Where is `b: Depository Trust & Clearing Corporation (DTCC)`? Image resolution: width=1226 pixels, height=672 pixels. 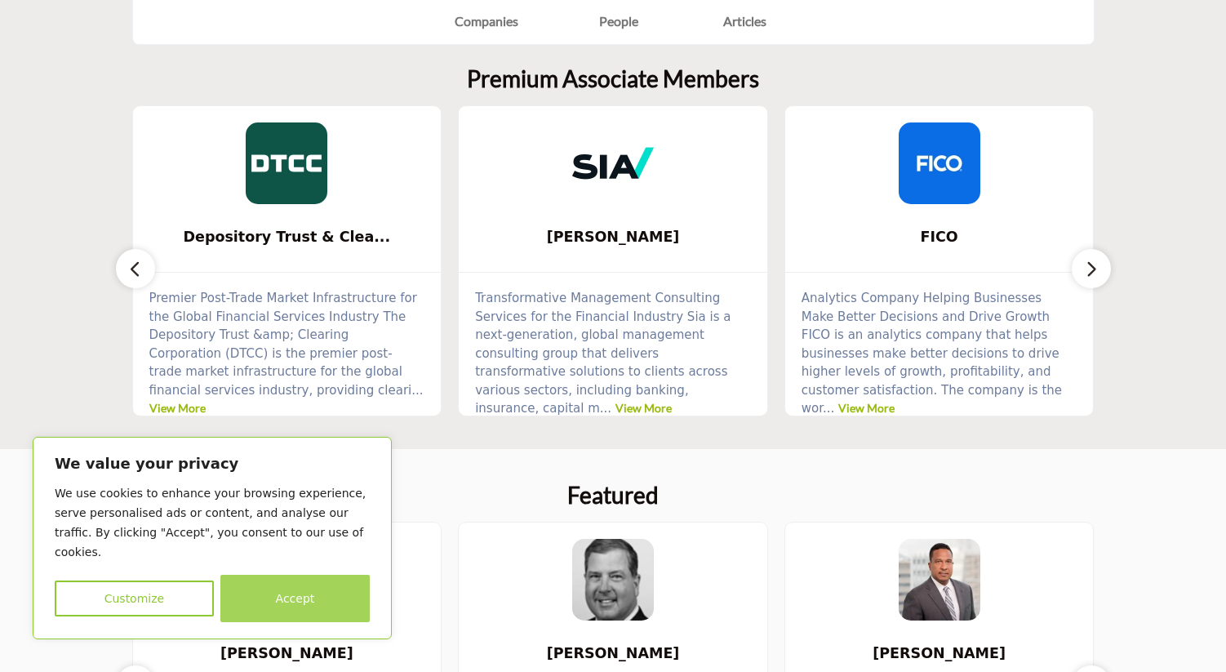
b: Depository Trust & Clearing Corporation (DTCC) is located at coordinates (287, 237).